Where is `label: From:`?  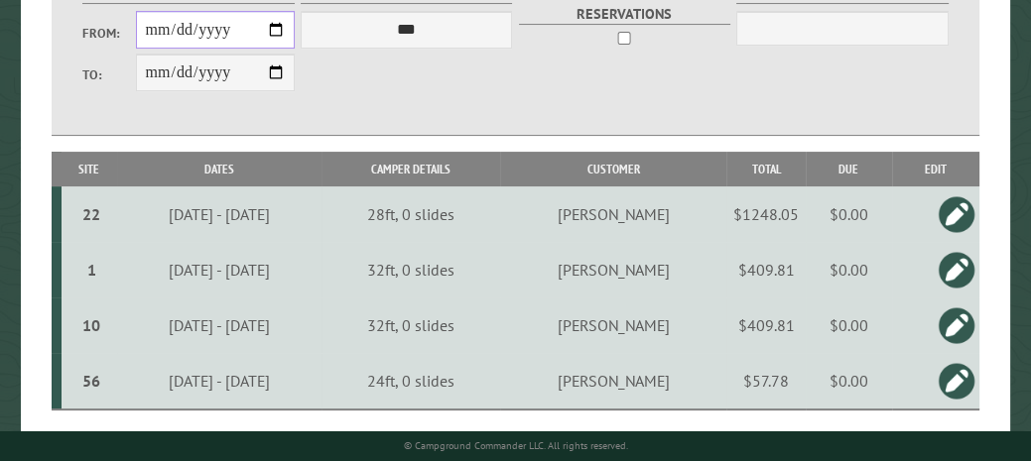
label: From: is located at coordinates (108, 33).